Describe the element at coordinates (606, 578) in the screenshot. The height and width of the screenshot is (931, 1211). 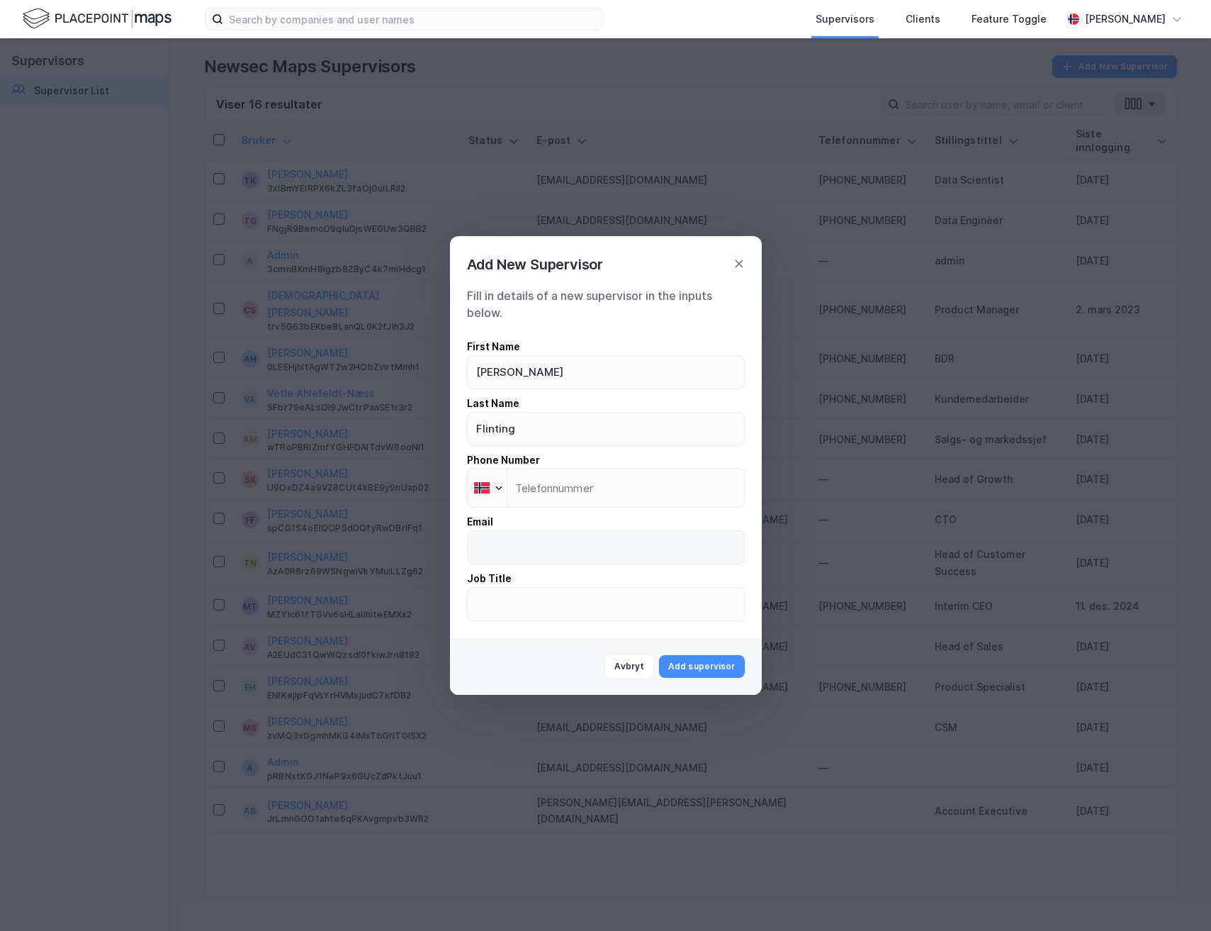
I see `div: Job Title` at that location.